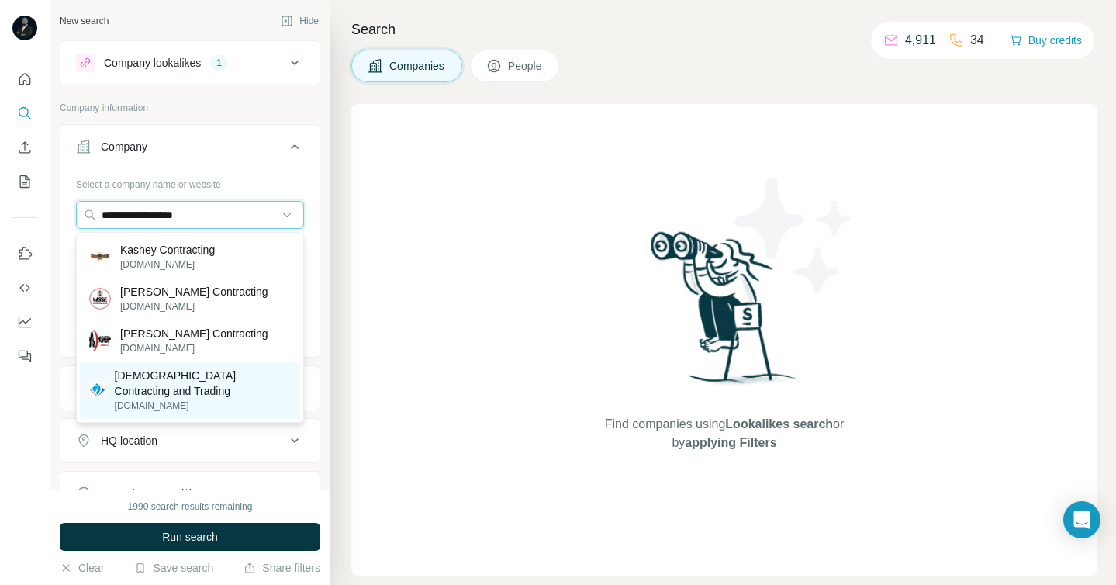  Describe the element at coordinates (190, 506) in the screenshot. I see `div: 1990 search results remaining` at that location.